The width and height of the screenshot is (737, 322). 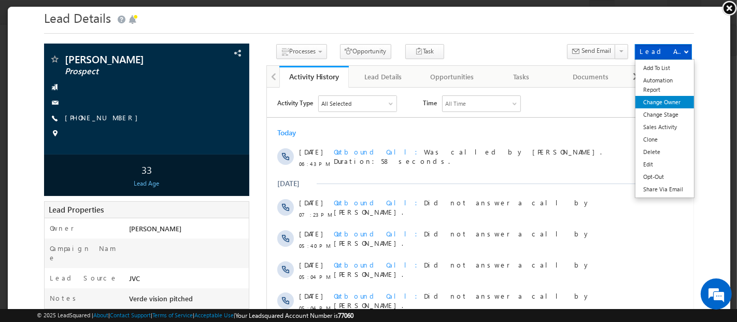 What do you see at coordinates (27, 45) in the screenshot?
I see `div: Today` at bounding box center [27, 45].